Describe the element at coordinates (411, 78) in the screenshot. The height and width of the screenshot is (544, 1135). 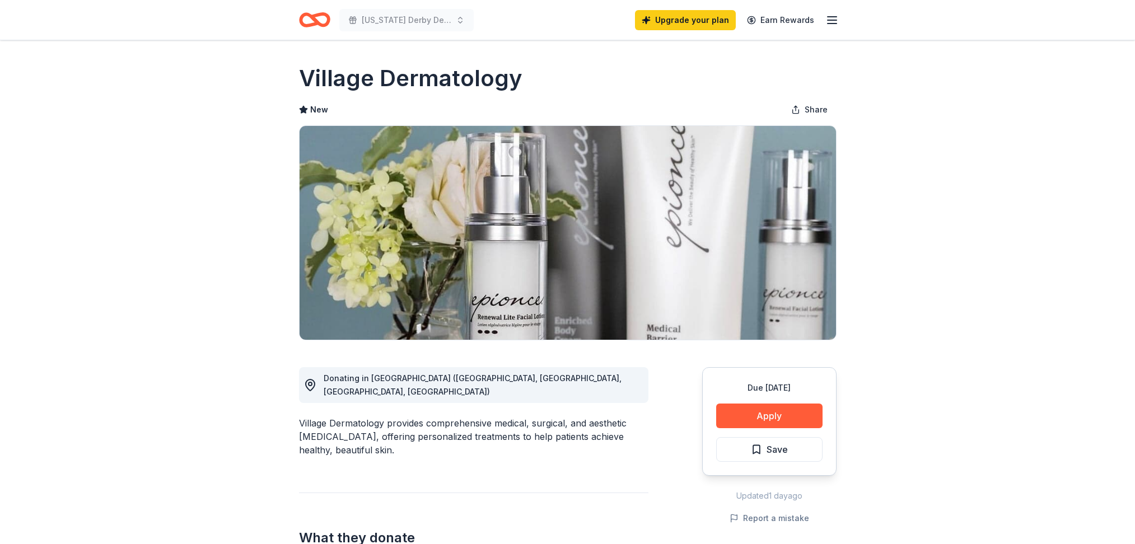
I see `h1: Village Dermatology` at that location.